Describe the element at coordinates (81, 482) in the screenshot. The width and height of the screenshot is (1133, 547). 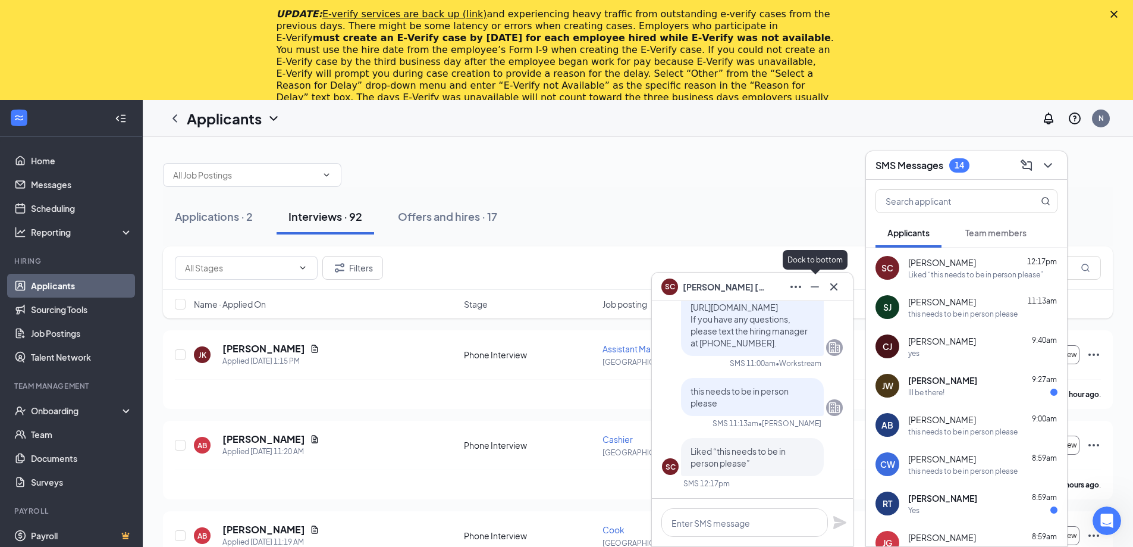
I see `a: Surveys` at that location.